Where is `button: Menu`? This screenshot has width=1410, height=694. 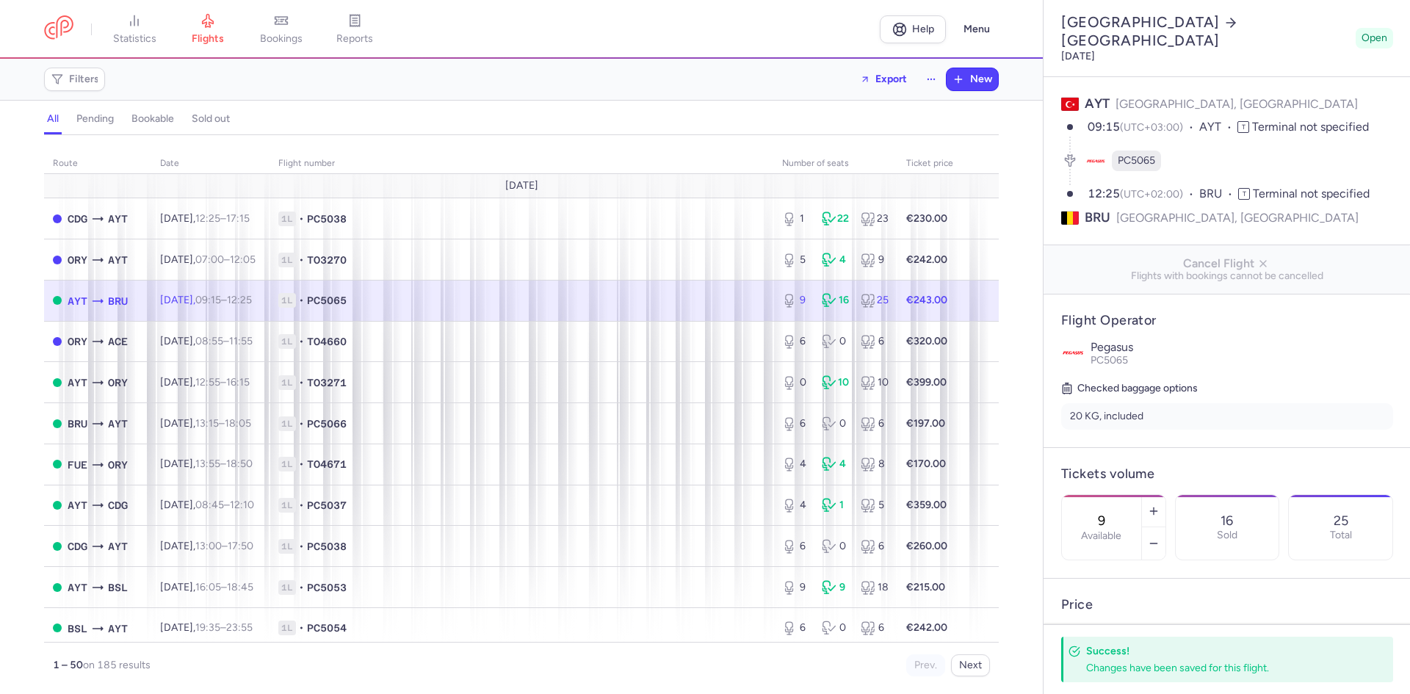
button: Menu is located at coordinates (976, 29).